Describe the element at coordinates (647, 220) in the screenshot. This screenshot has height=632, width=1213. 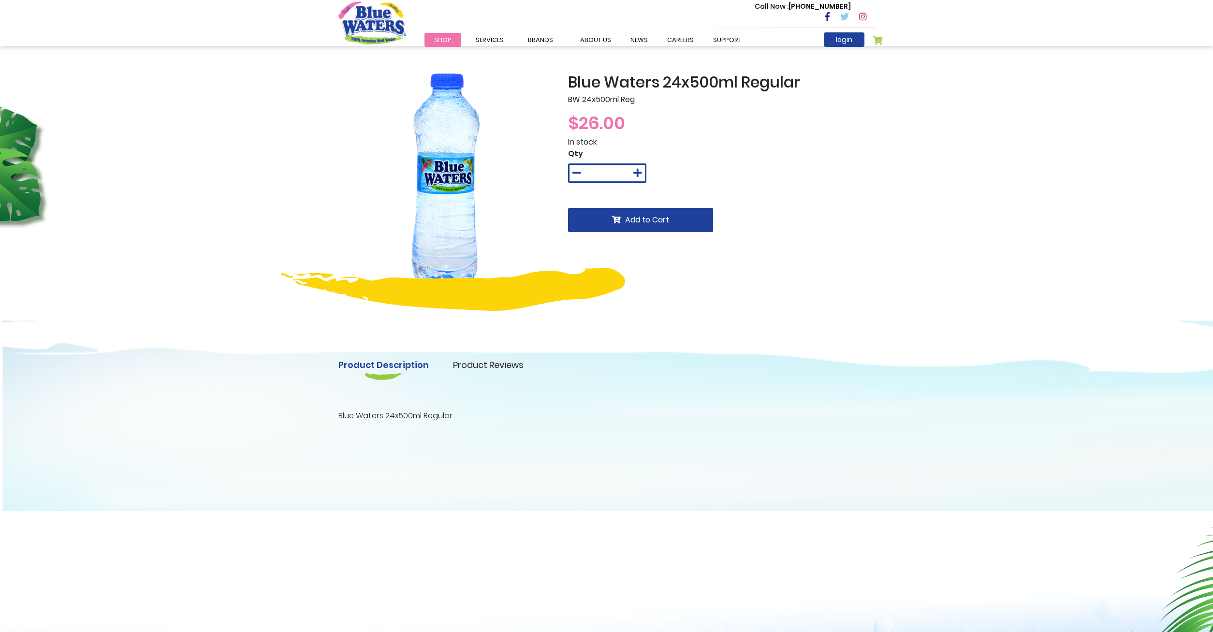
I see `span: Add to Cart` at that location.